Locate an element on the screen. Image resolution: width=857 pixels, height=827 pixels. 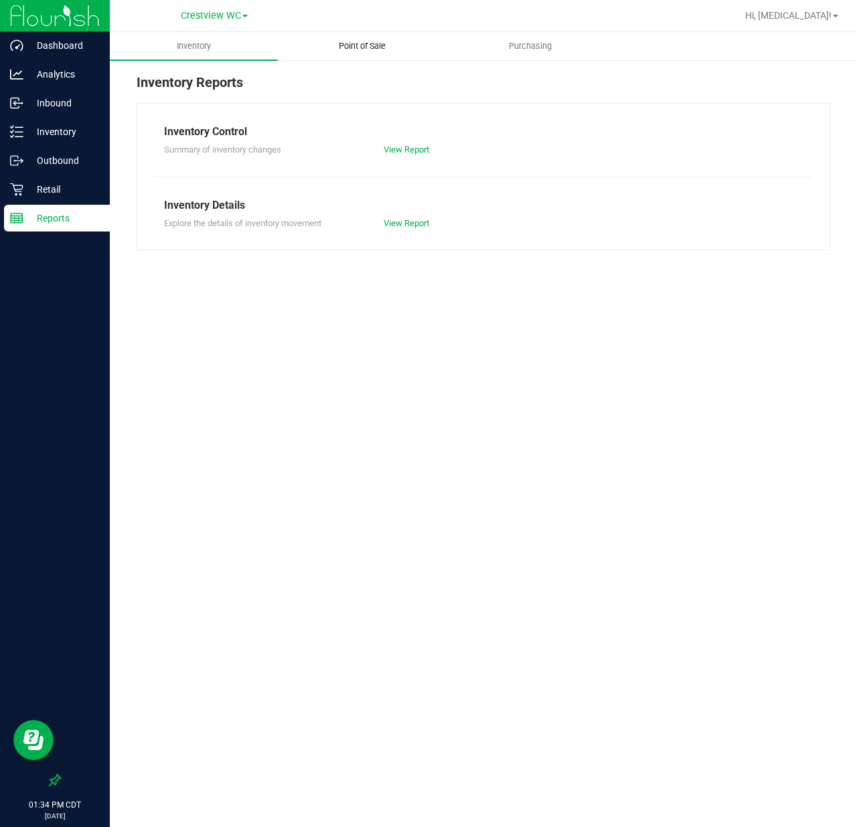
p: Inbound is located at coordinates (64, 103).